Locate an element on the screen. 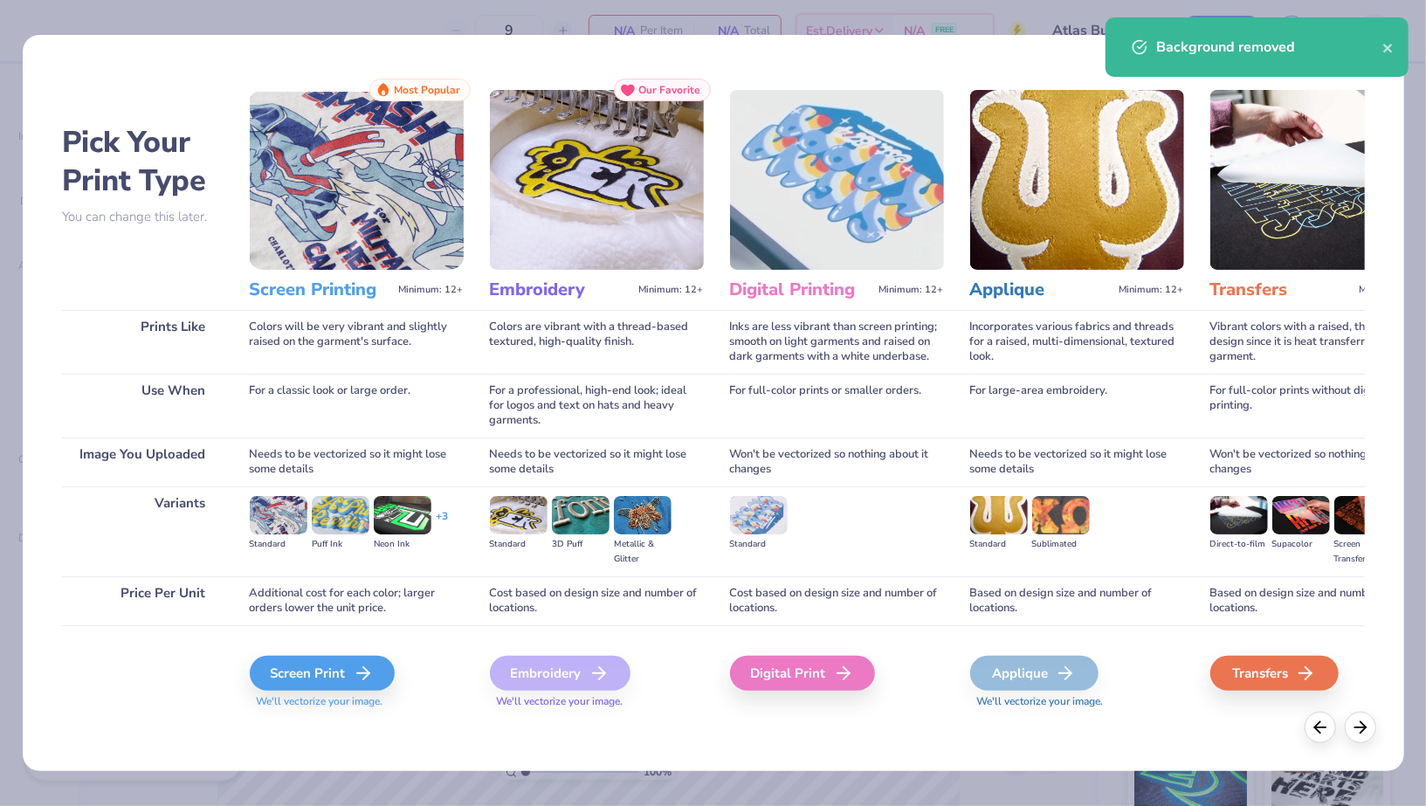 Image resolution: width=1426 pixels, height=806 pixels. h3: Applique is located at coordinates (1041, 290).